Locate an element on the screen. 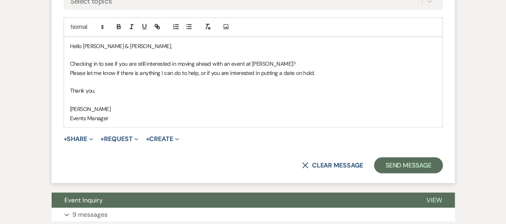  button: Request is located at coordinates (119, 138).